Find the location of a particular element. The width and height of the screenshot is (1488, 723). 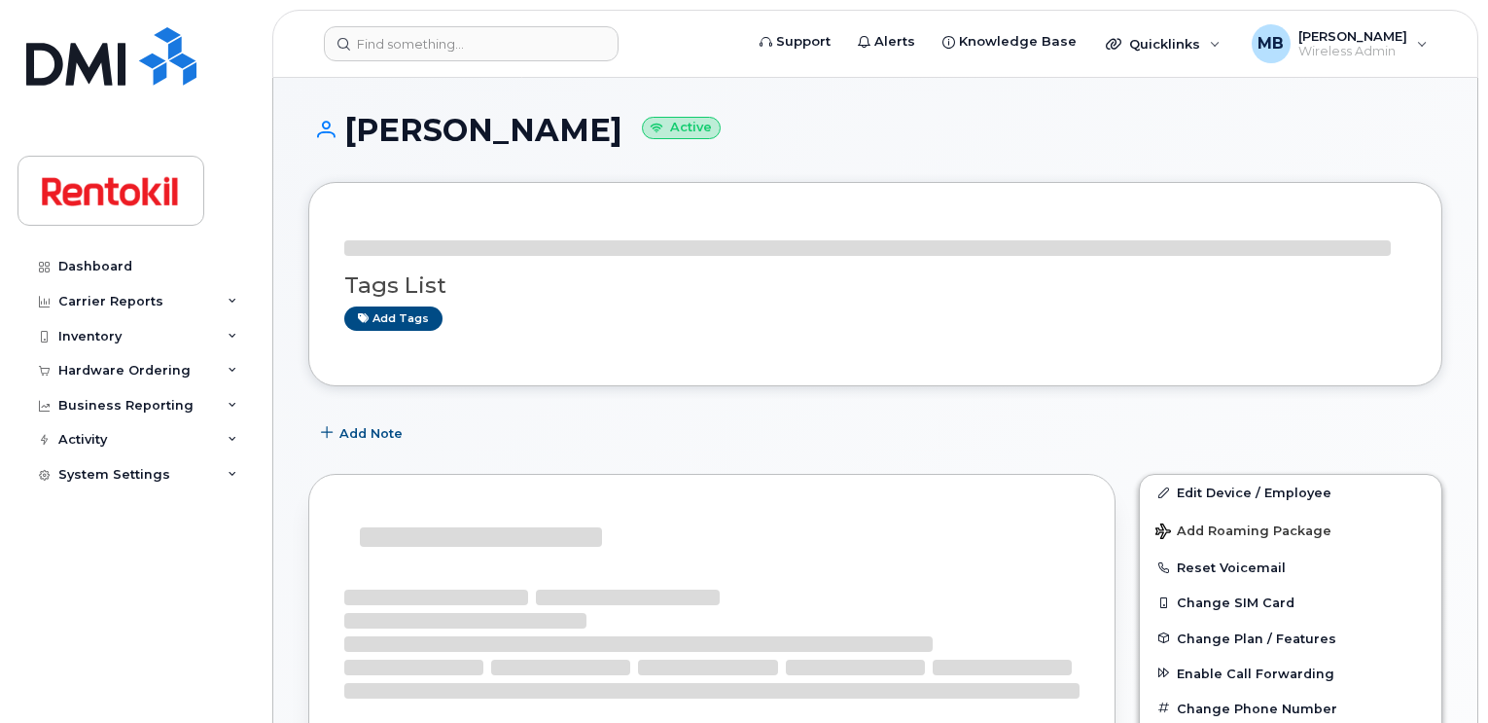

span: Add Roaming Package is located at coordinates (1243, 532).